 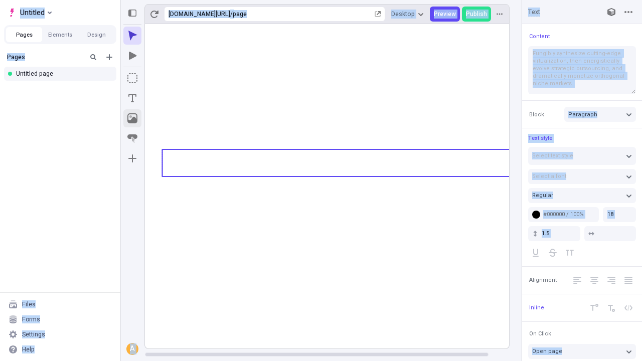 What do you see at coordinates (540, 334) in the screenshot?
I see `span: On Click` at bounding box center [540, 334].